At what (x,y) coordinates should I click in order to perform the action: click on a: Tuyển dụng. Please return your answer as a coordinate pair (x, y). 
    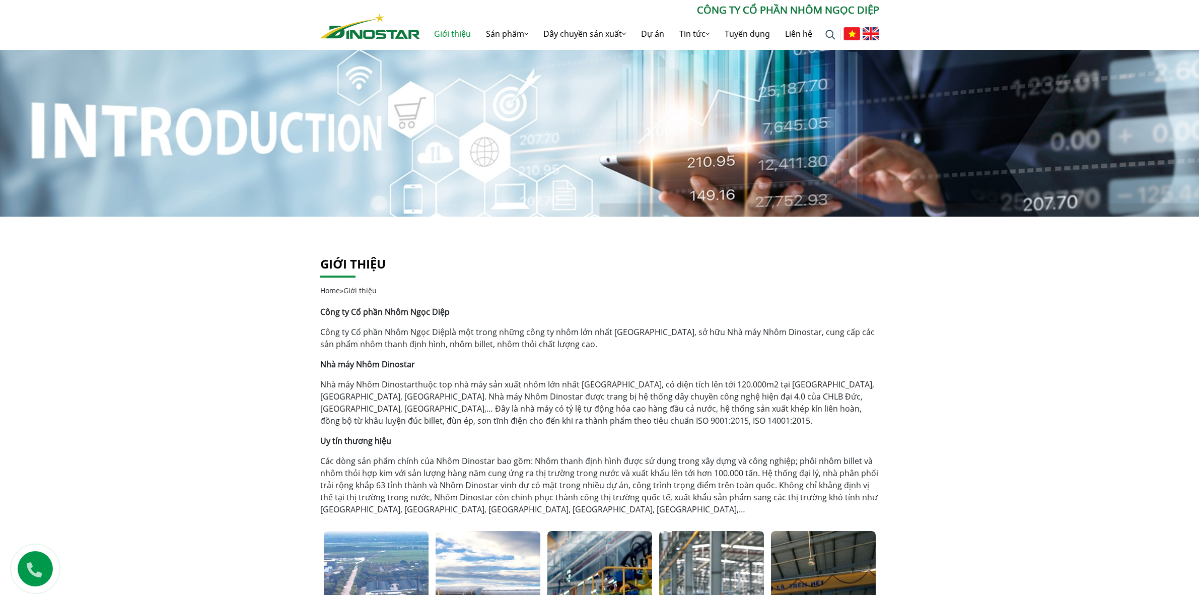
    Looking at the image, I should click on (748, 34).